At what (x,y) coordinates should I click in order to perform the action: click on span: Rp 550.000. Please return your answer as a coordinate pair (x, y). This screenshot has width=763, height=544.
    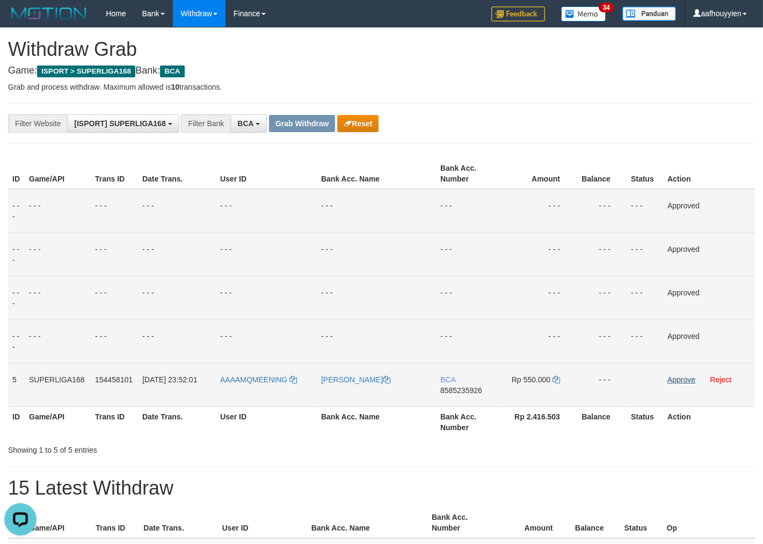
    Looking at the image, I should click on (531, 380).